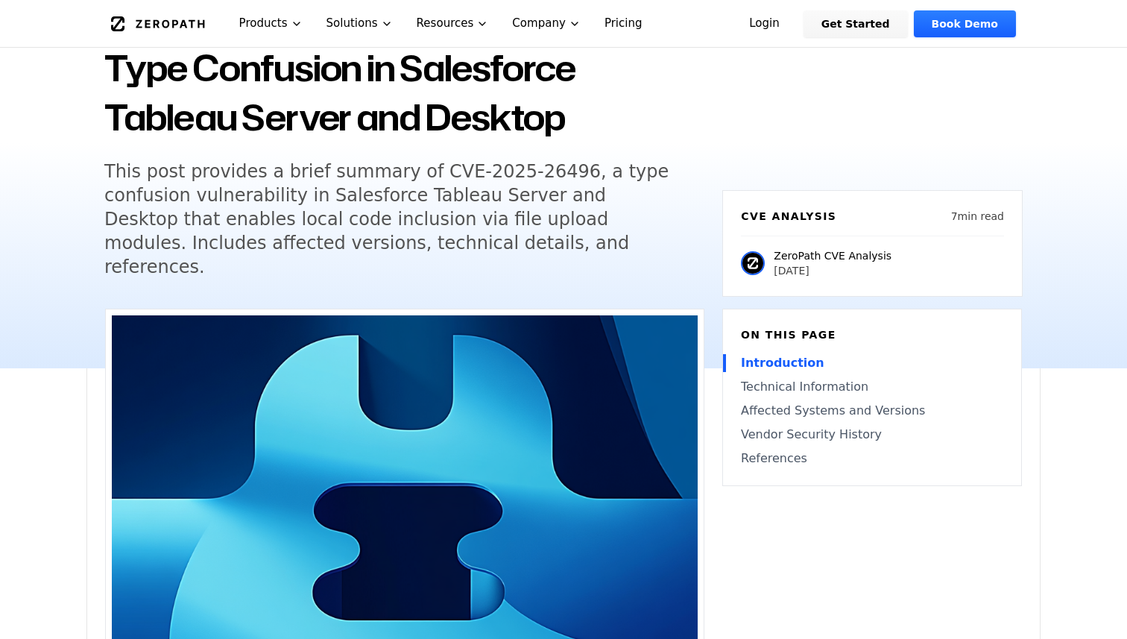  What do you see at coordinates (872, 434) in the screenshot?
I see `a: Vendor Security History` at bounding box center [872, 434].